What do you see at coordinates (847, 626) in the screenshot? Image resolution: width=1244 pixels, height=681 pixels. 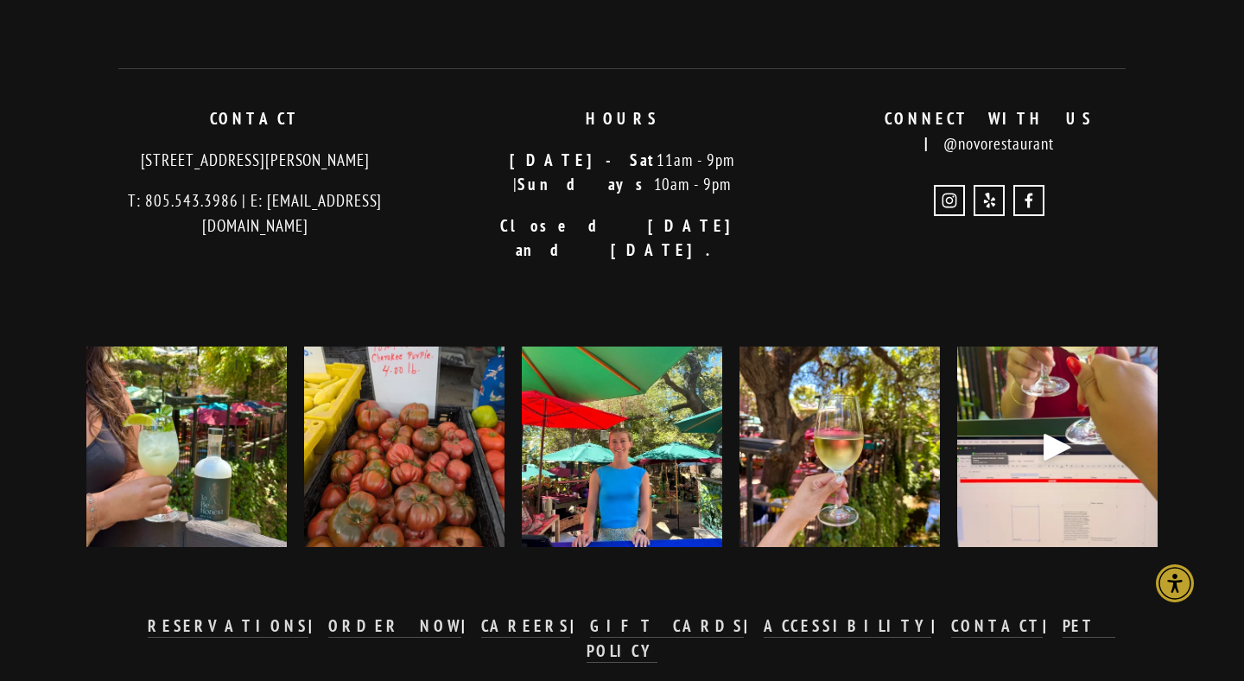 I see `a: ACCESSIBILITY` at bounding box center [847, 626].